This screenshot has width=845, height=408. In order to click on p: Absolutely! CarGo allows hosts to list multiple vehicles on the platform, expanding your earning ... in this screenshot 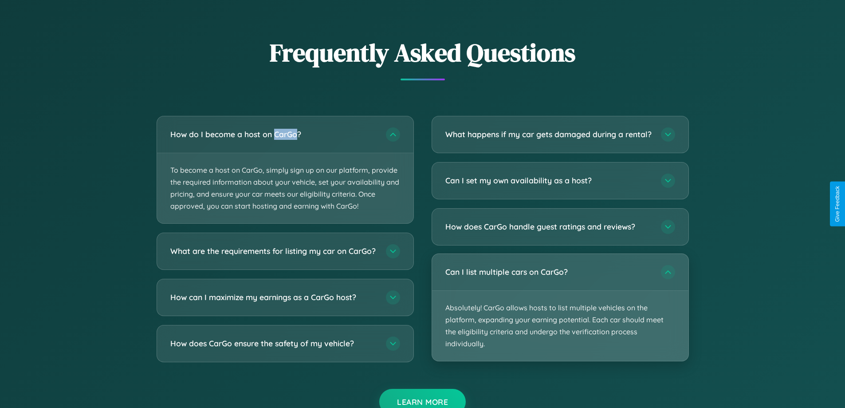, I will do `click(560, 326)`.